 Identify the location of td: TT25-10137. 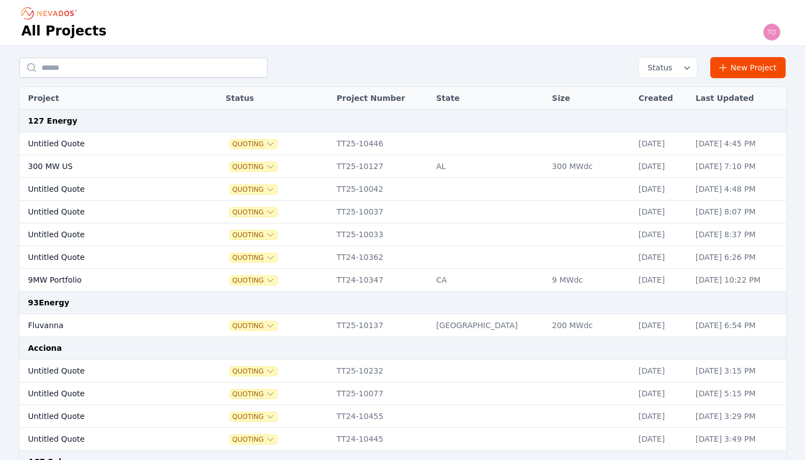
(381, 325).